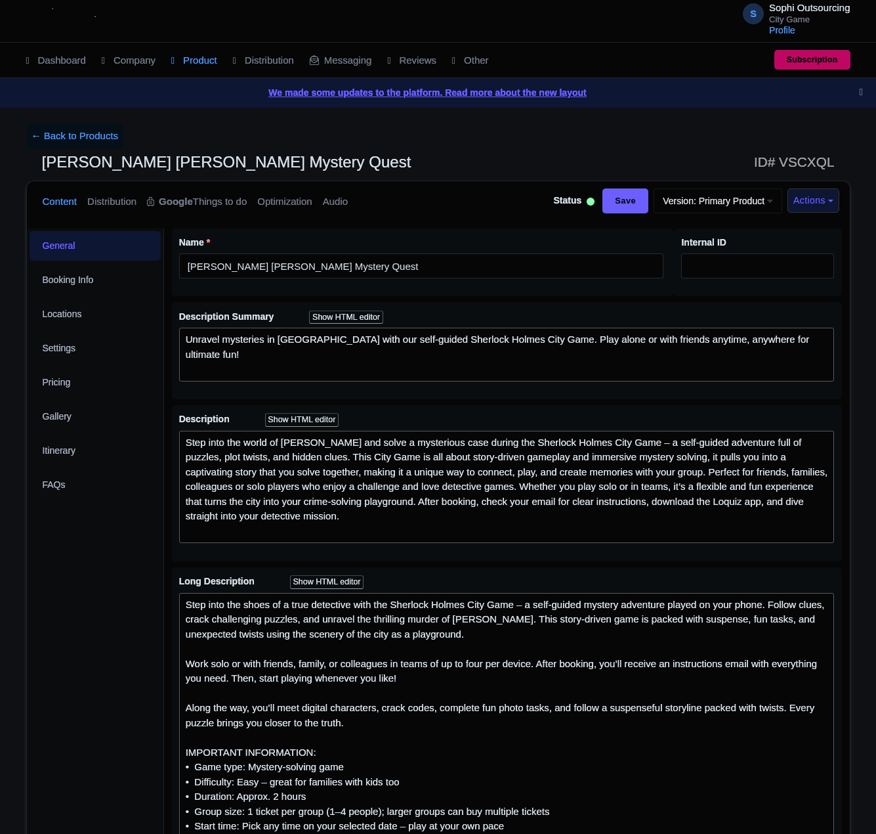 The height and width of the screenshot is (834, 876). I want to click on a: Profile, so click(783, 30).